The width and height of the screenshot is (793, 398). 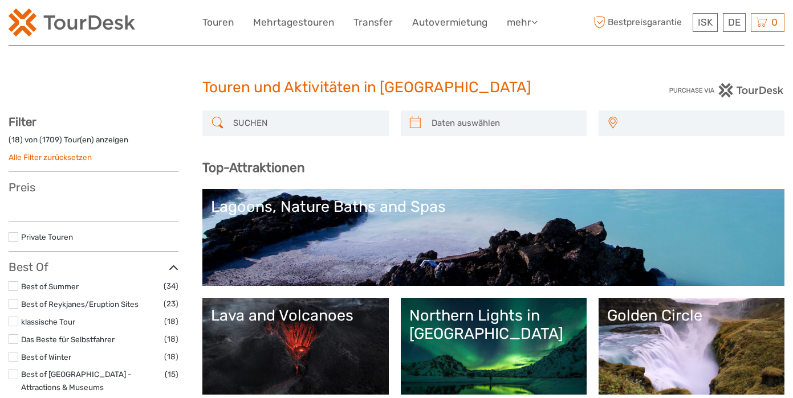 What do you see at coordinates (774, 22) in the screenshot?
I see `span: 0` at bounding box center [774, 22].